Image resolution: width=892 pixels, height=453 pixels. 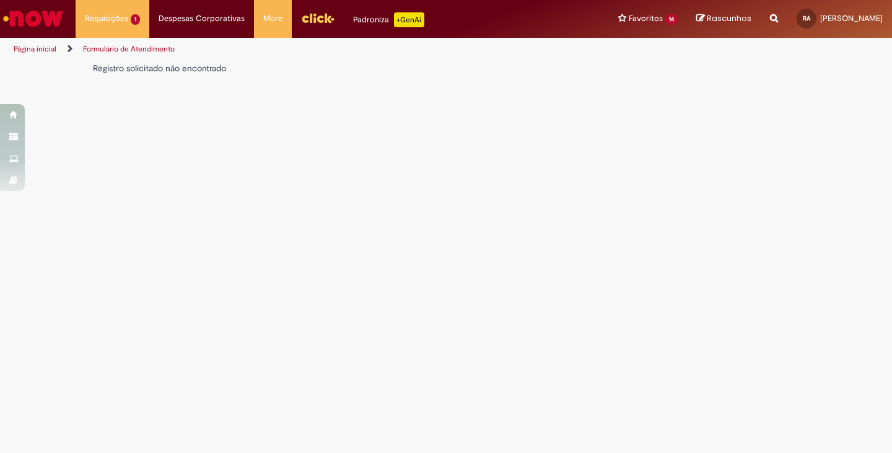 I want to click on a: Rascunhos, so click(x=723, y=19).